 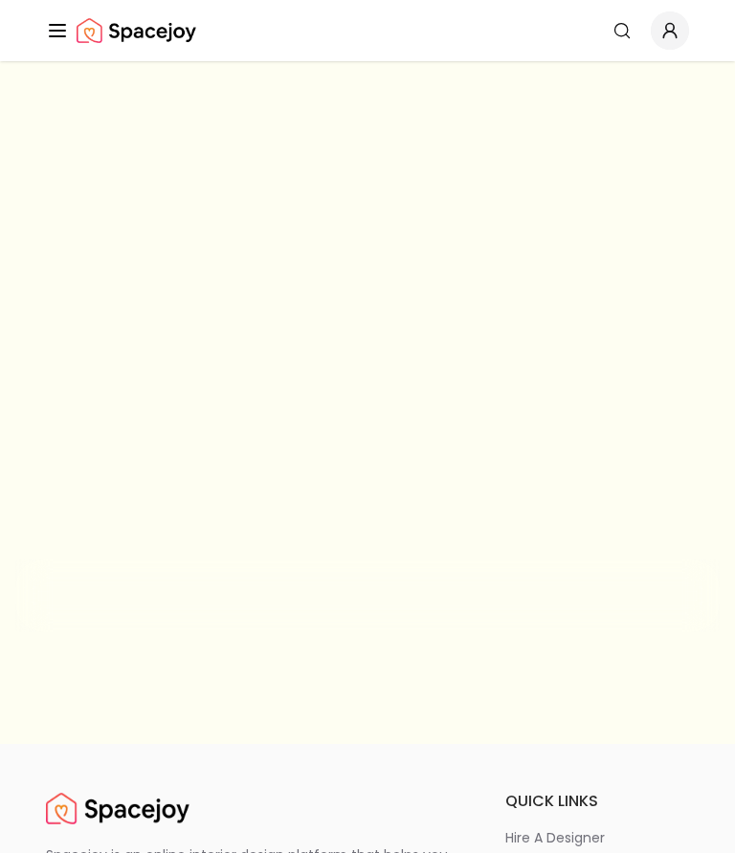 What do you see at coordinates (555, 838) in the screenshot?
I see `p: hire a designer` at bounding box center [555, 838].